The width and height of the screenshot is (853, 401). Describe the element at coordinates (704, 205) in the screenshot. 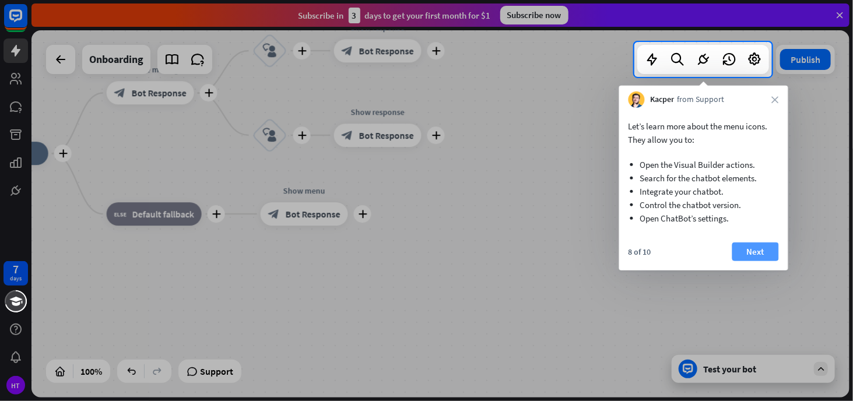

I see `li: Control the chatbot version.` at that location.